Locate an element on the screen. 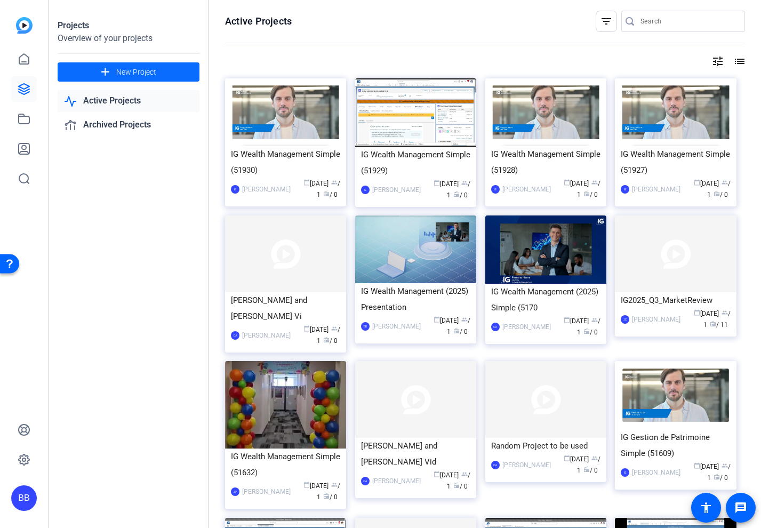 The width and height of the screenshot is (761, 528). div: JP is located at coordinates (235, 491).